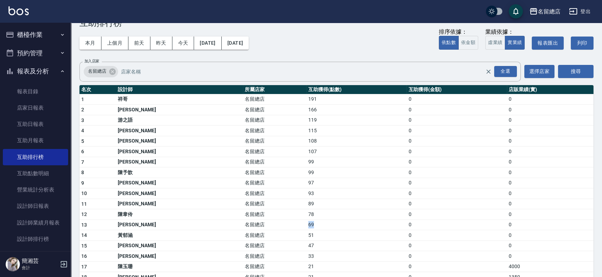 The width and height of the screenshot is (602, 277). Describe the element at coordinates (356, 162) in the screenshot. I see `td: 99` at that location.